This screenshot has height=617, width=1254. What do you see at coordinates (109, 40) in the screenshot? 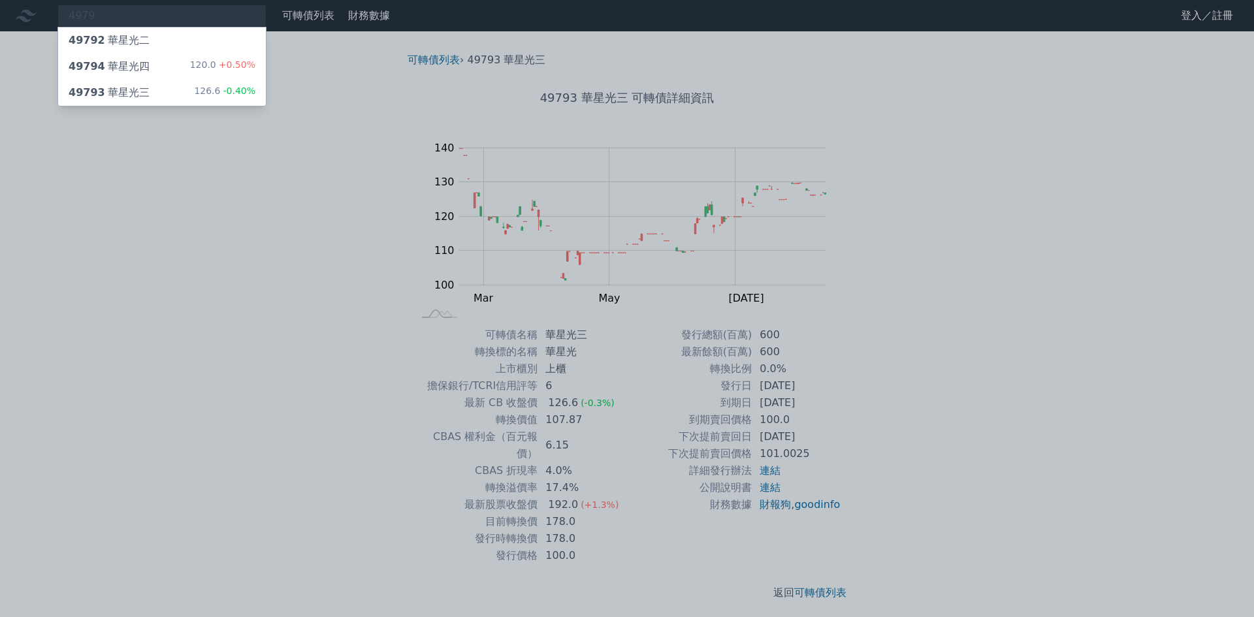
I see `div: 華星光二` at bounding box center [109, 40].